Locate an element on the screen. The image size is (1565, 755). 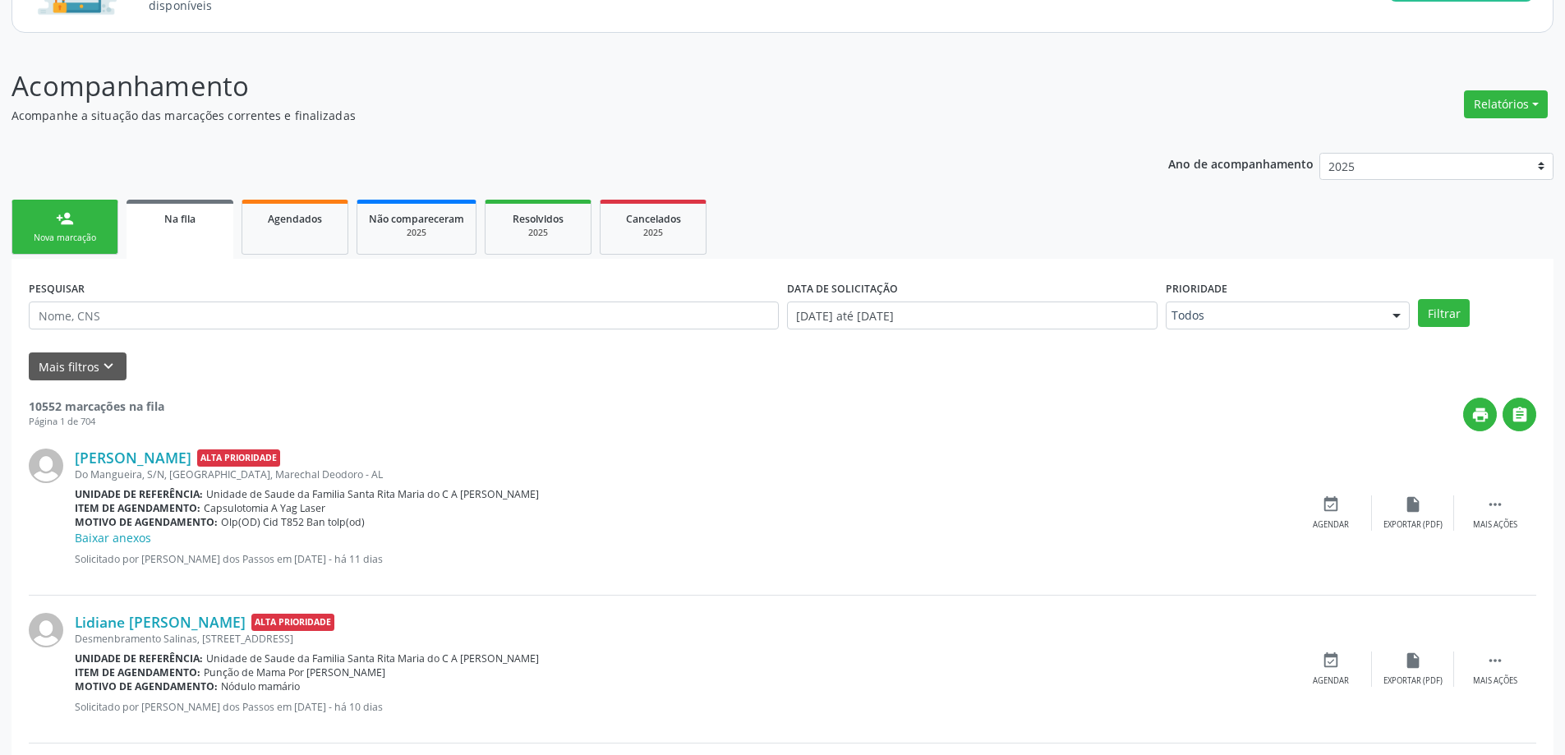
button: print is located at coordinates (1479, 414).